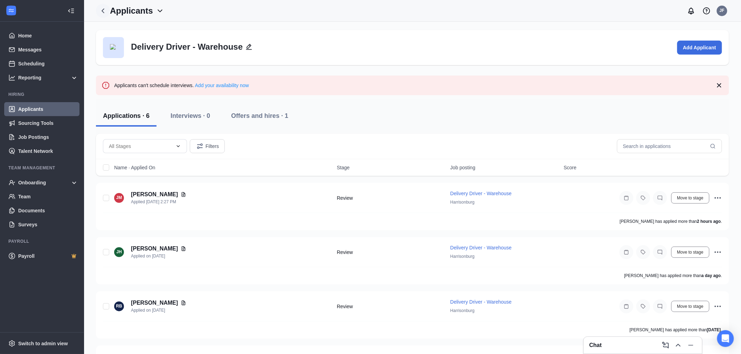 The height and width of the screenshot is (354, 741). I want to click on b: 2 hours ago, so click(709, 222).